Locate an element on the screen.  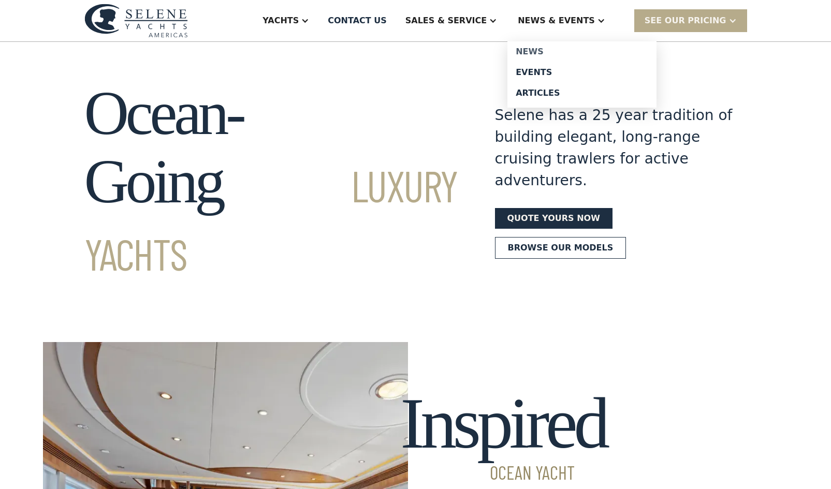
a: Browse our models is located at coordinates (561, 248).